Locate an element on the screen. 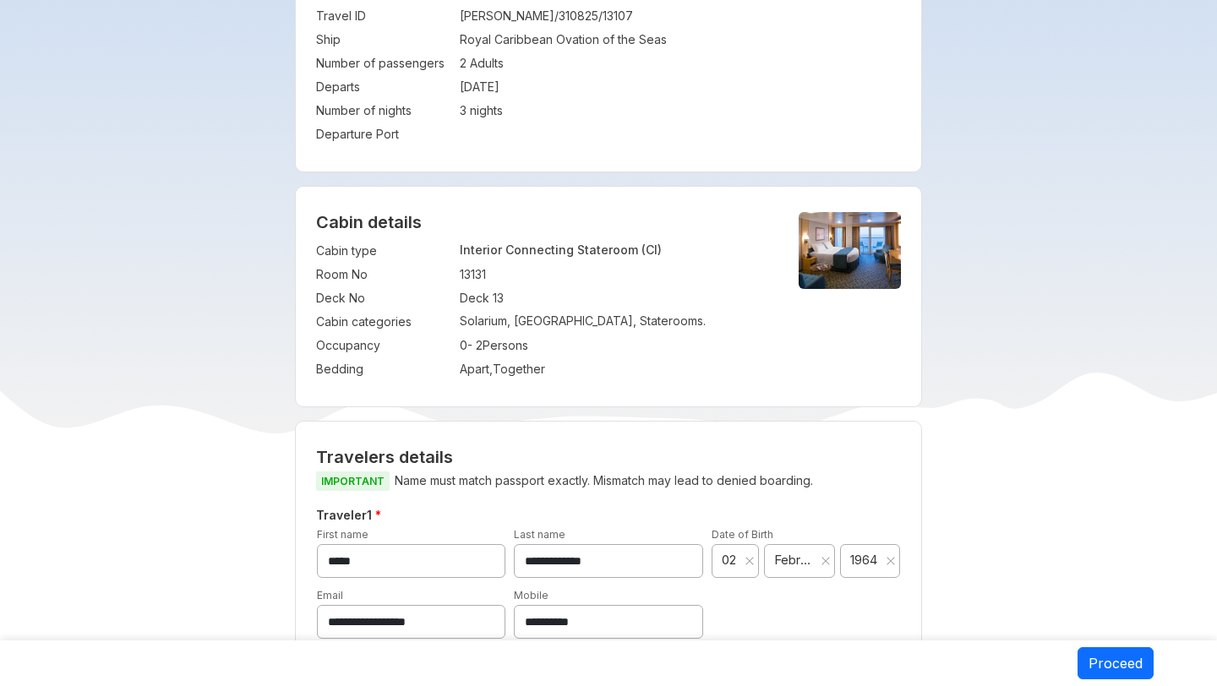  td: Occupancy is located at coordinates (384, 346).